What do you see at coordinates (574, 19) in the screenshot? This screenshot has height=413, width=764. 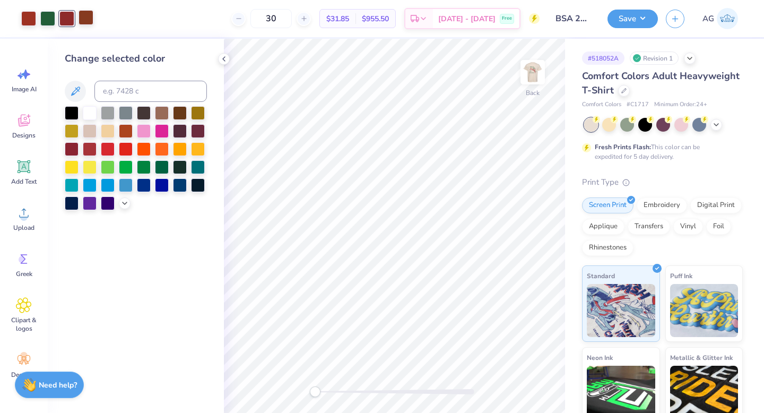 I see `input: Untitled Design` at bounding box center [574, 19].